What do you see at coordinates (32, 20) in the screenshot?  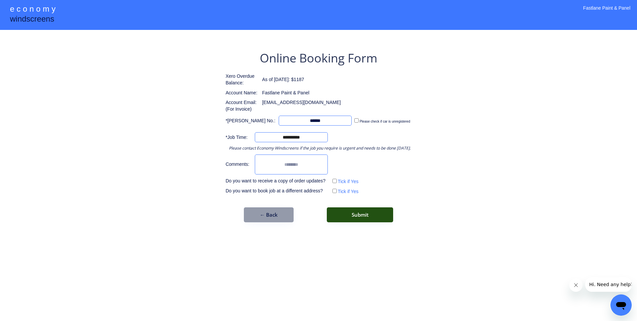 I see `div: windscreens` at bounding box center [32, 20].